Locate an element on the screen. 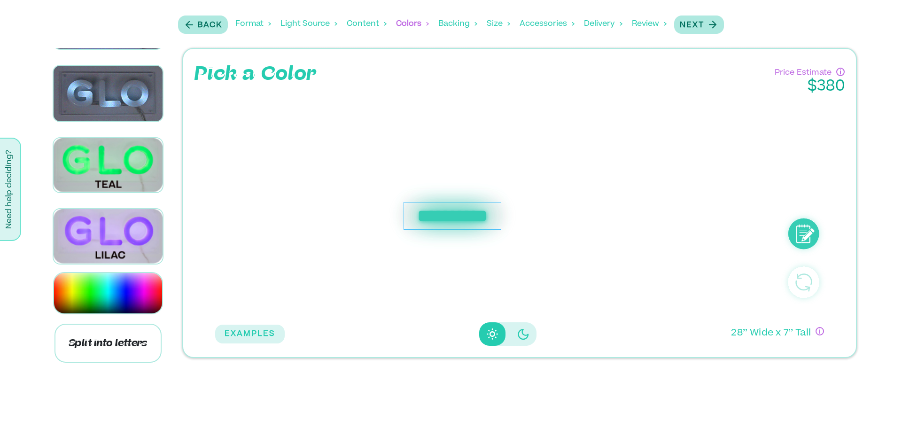 This screenshot has height=444, width=902. div: Review is located at coordinates (649, 24).